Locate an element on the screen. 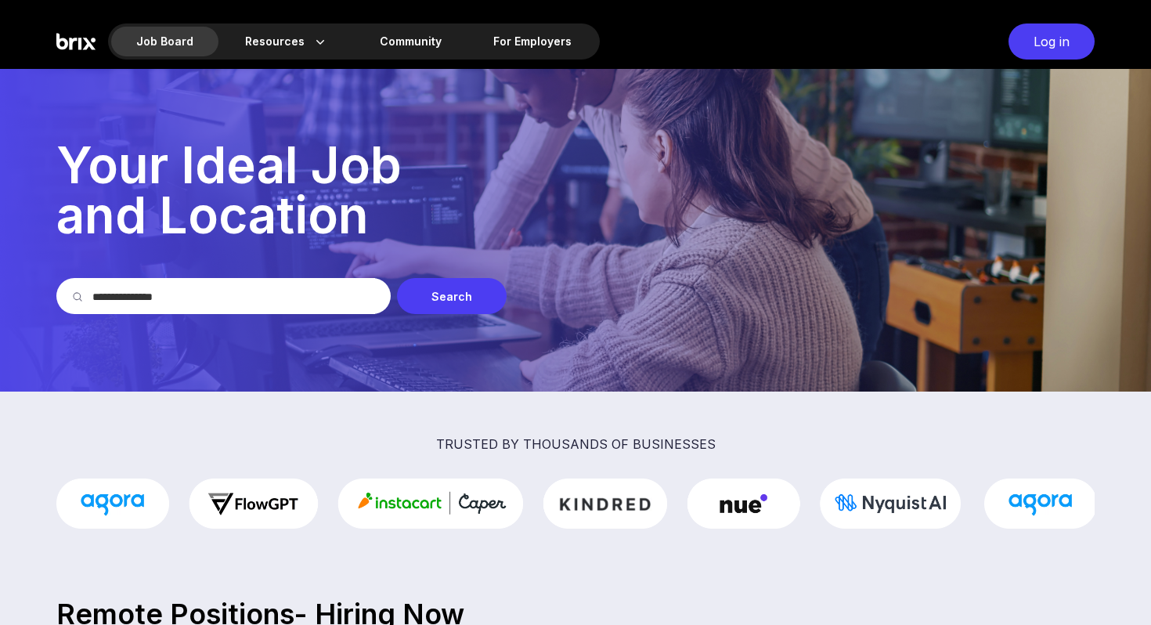 This screenshot has width=1151, height=625. p: Your Ideal Job and Location is located at coordinates (576, 190).